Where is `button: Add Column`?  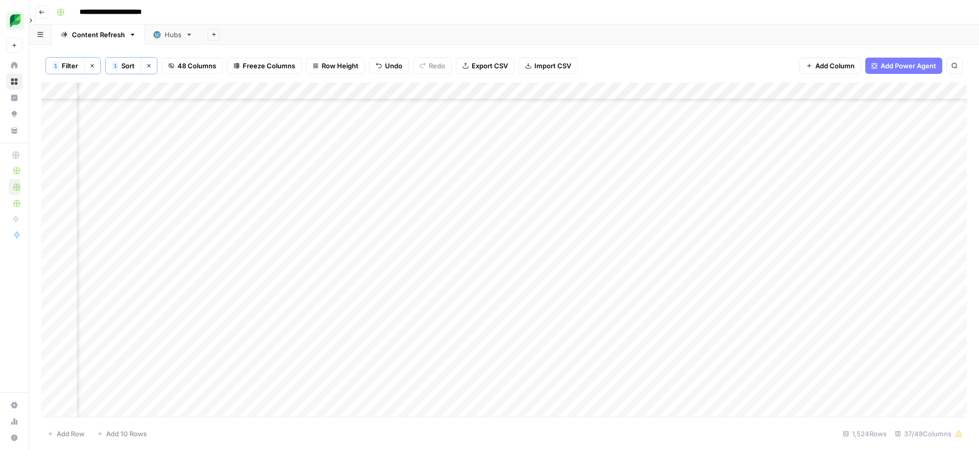
button: Add Column is located at coordinates (830, 66).